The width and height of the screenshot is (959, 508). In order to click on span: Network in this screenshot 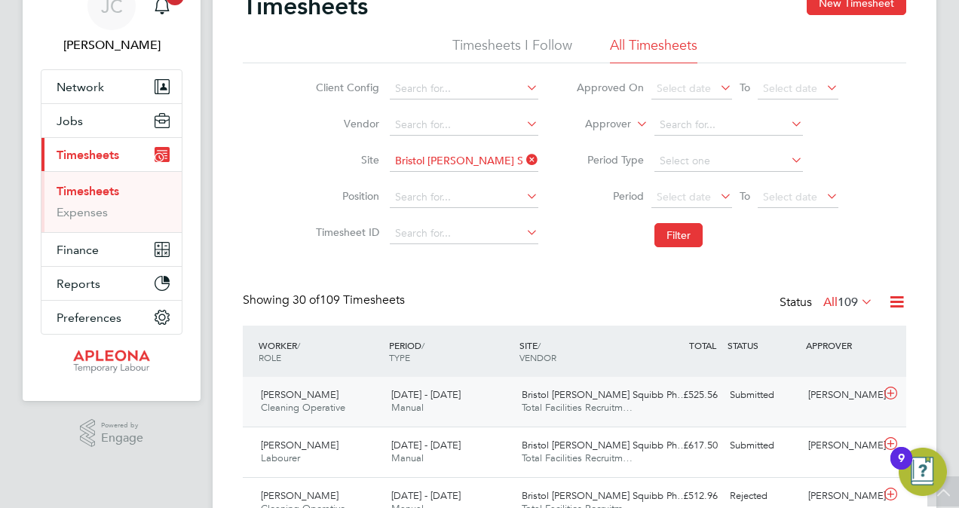, I will do `click(80, 87)`.